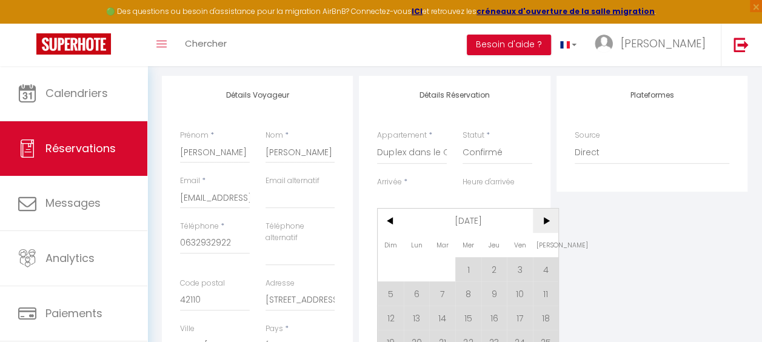 This screenshot has height=342, width=762. Describe the element at coordinates (468, 245) in the screenshot. I see `span: Mer` at that location.